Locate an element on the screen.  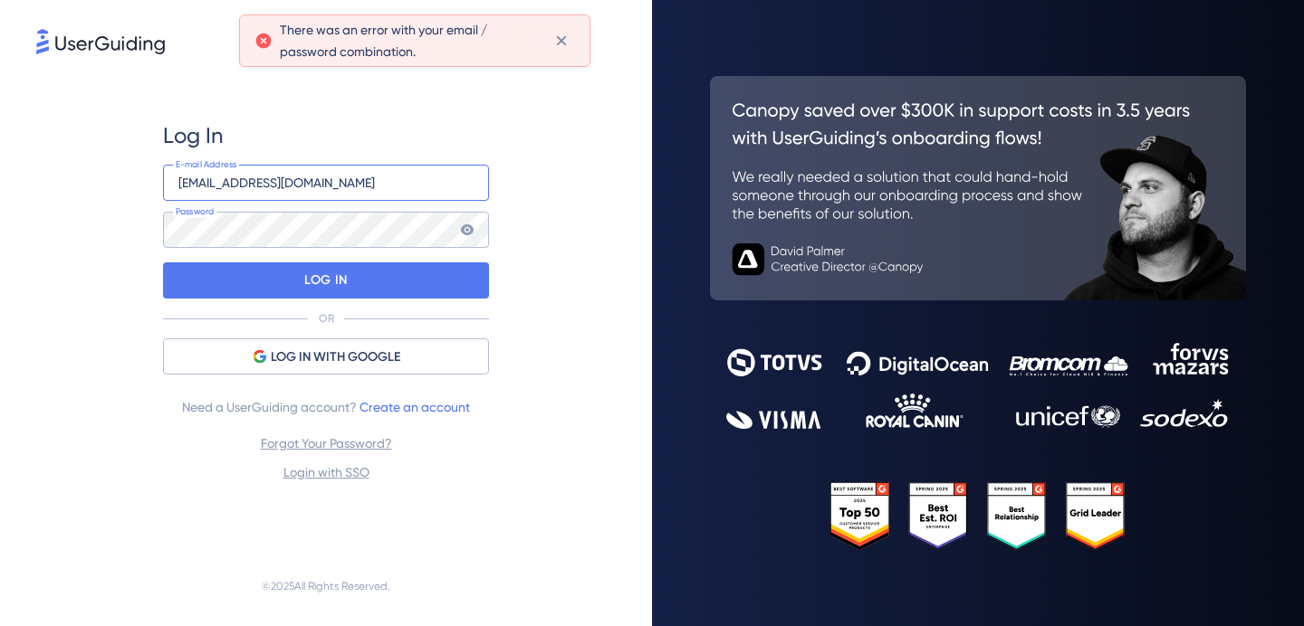
span: © 2025 All Rights Reserved. is located at coordinates (326, 587).